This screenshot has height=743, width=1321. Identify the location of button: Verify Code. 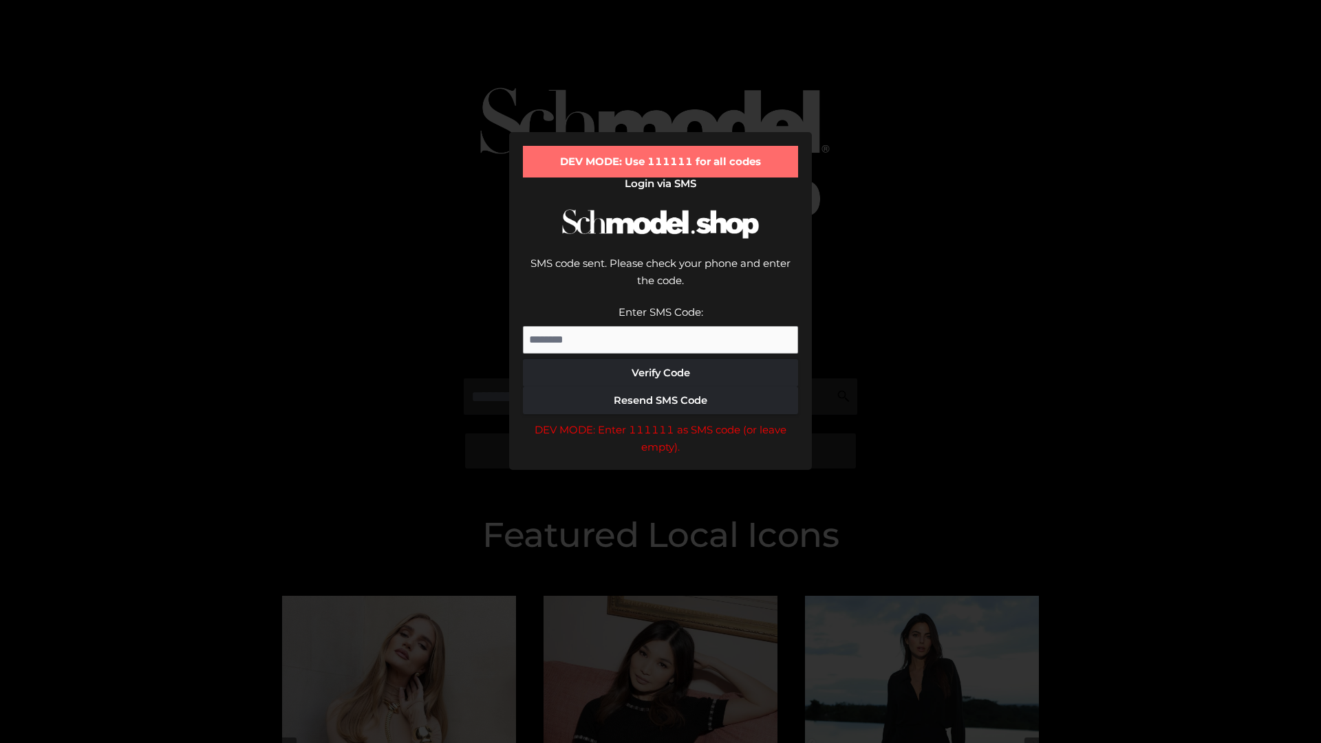
(660, 373).